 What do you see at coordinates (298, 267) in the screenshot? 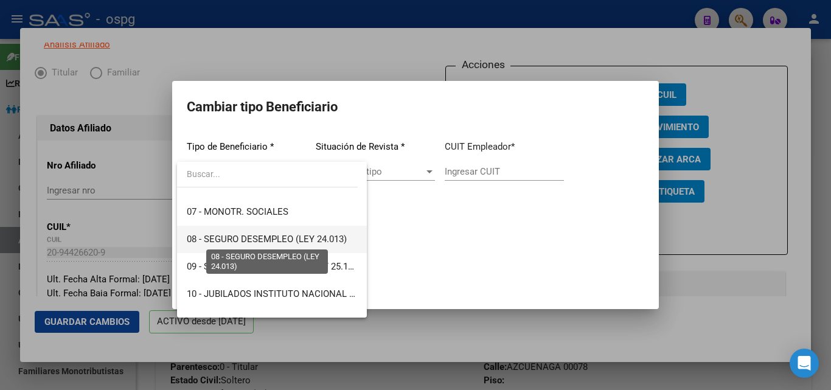
I see `span: 09 - SEGURO DE DESEMPLEO (LEY 25.191) (RENATRE)` at bounding box center [298, 267].